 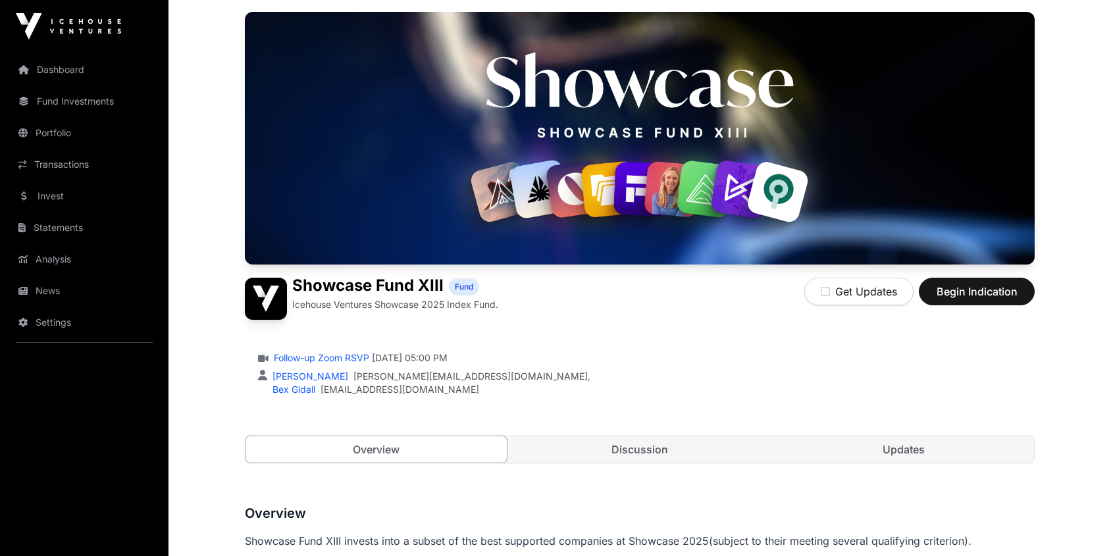 What do you see at coordinates (395, 305) in the screenshot?
I see `p: Icehouse Ventures Showcase 2025 Index Fund.` at bounding box center [395, 305].